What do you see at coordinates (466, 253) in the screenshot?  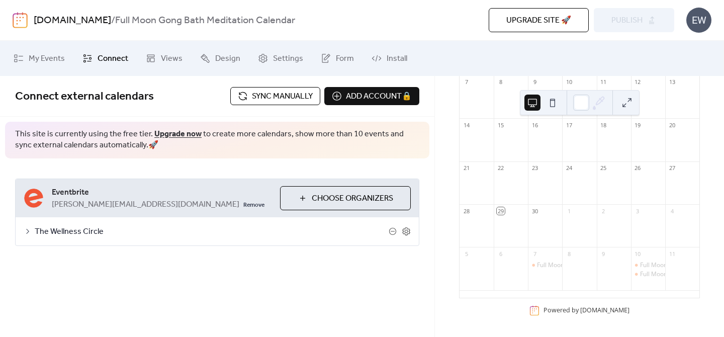 I see `div: 5` at bounding box center [466, 253].